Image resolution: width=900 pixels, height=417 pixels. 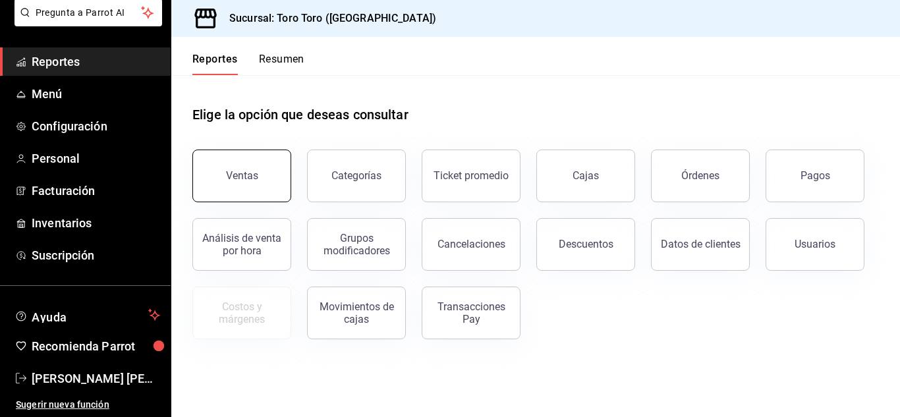 What do you see at coordinates (471, 244) in the screenshot?
I see `div: Cancelaciones` at bounding box center [471, 244].